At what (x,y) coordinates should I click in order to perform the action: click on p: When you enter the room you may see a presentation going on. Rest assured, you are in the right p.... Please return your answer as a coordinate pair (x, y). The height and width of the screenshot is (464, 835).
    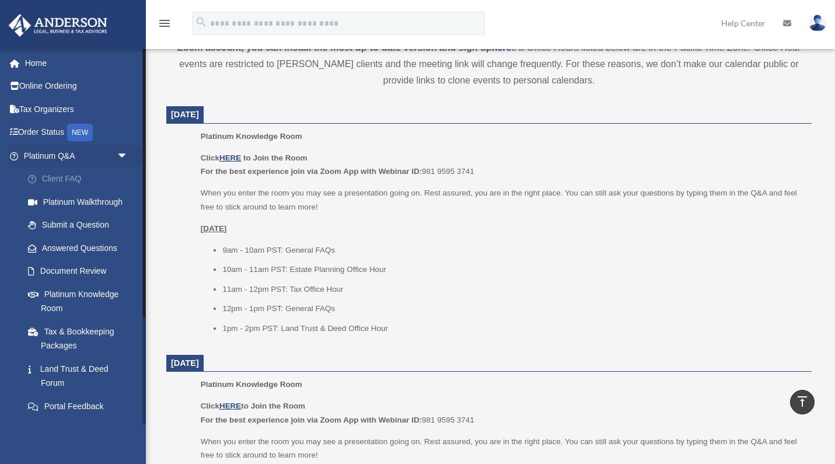
    Looking at the image, I should click on (502, 200).